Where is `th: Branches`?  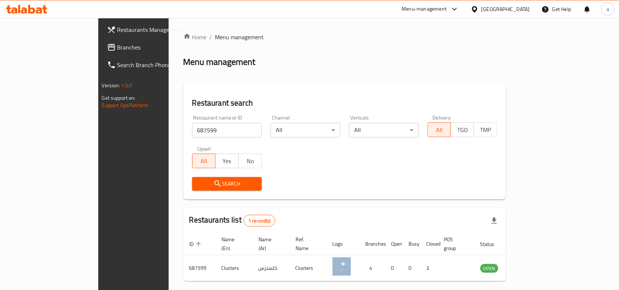 th: Branches is located at coordinates (372, 244).